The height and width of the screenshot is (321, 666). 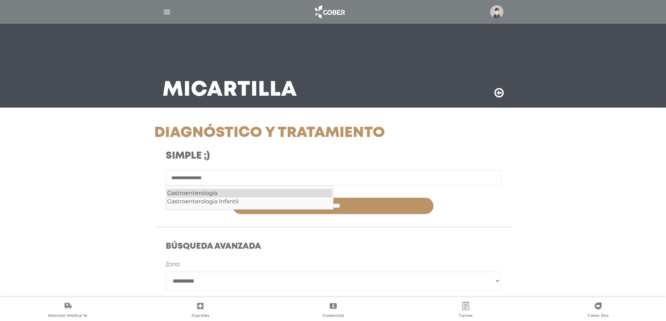 What do you see at coordinates (250, 193) in the screenshot?
I see `div: Gastroenterologia` at bounding box center [250, 193].